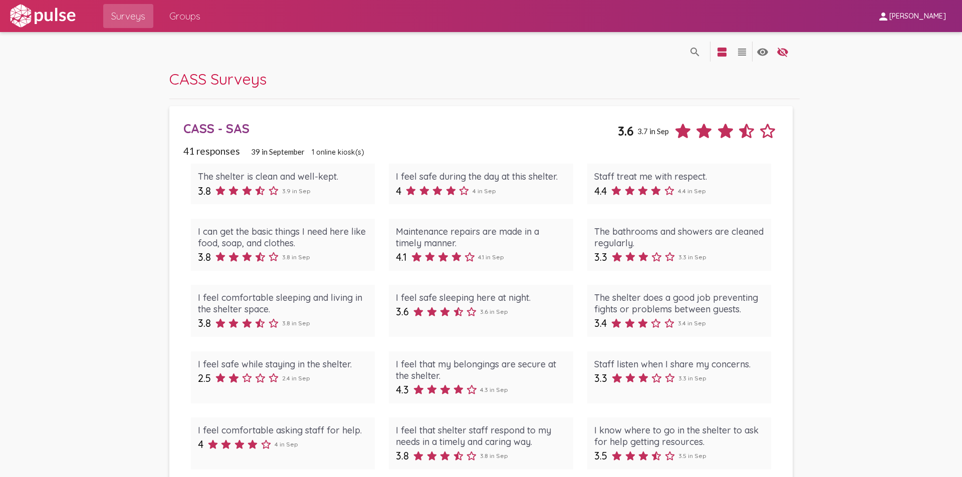  Describe the element at coordinates (679, 304) in the screenshot. I see `div: The shelter does a good job preventing fights or problems between guests.` at that location.